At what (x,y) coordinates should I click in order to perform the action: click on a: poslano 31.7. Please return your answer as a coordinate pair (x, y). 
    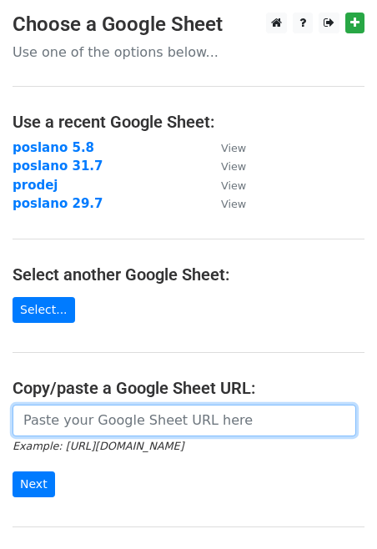
    Looking at the image, I should click on (58, 166).